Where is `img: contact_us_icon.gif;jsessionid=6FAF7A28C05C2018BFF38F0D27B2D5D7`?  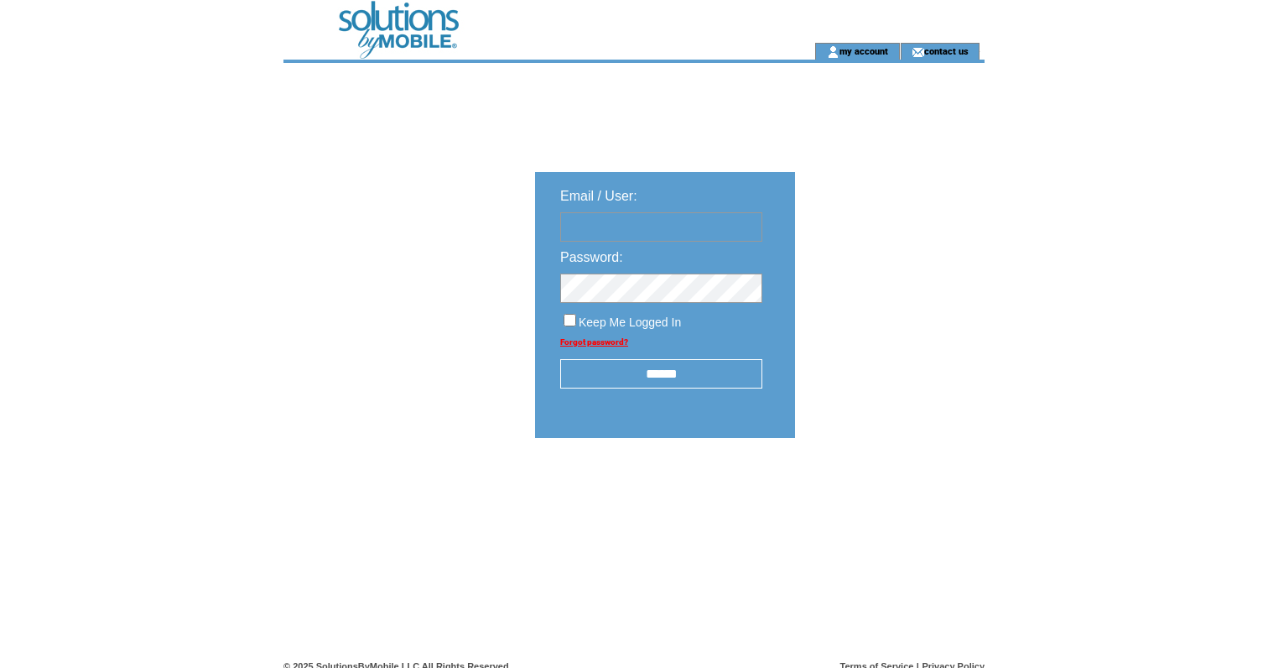 img: contact_us_icon.gif;jsessionid=6FAF7A28C05C2018BFF38F0D27B2D5D7 is located at coordinates (918, 52).